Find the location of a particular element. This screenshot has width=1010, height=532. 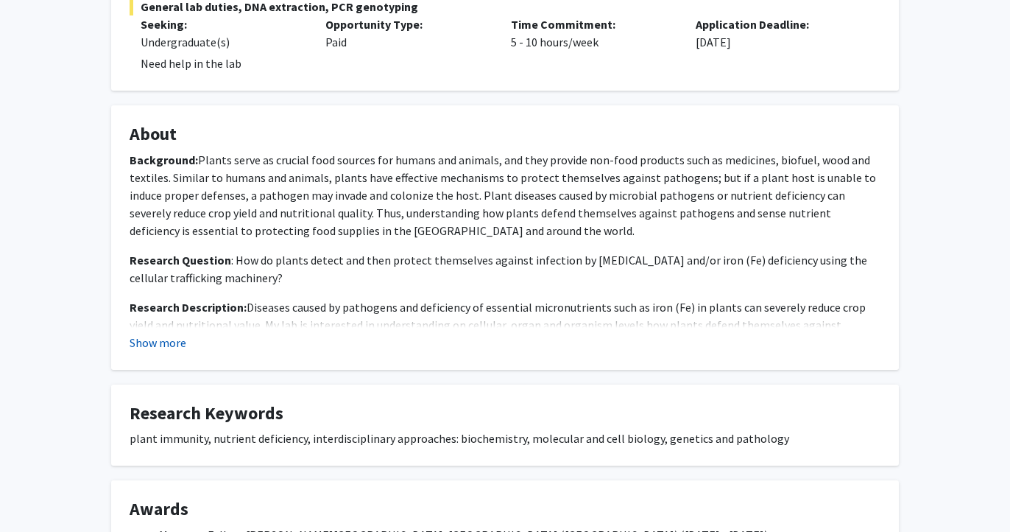

h4: Research Keywords is located at coordinates (505, 413).